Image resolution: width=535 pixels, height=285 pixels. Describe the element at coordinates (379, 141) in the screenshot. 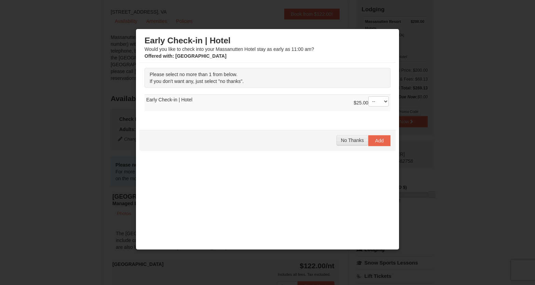

I see `button: Add` at that location.